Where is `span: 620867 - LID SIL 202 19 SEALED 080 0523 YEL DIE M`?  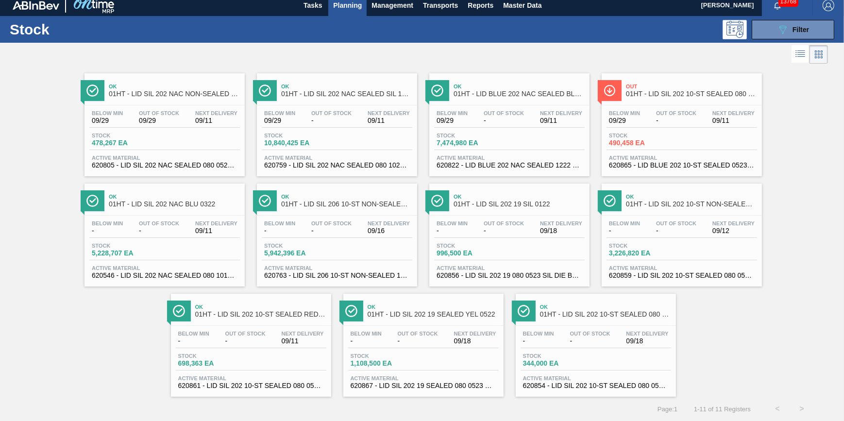
span: 620867 - LID SIL 202 19 SEALED 080 0523 YEL DIE M is located at coordinates (423, 386).